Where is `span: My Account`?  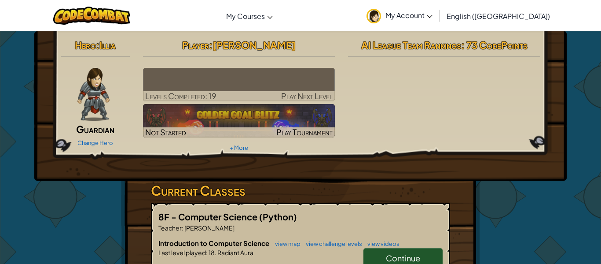
span: My Account is located at coordinates (409, 15).